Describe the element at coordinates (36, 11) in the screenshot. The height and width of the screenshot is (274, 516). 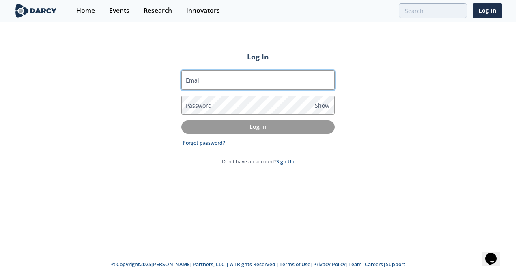
I see `img: logo-wide.svg` at that location.